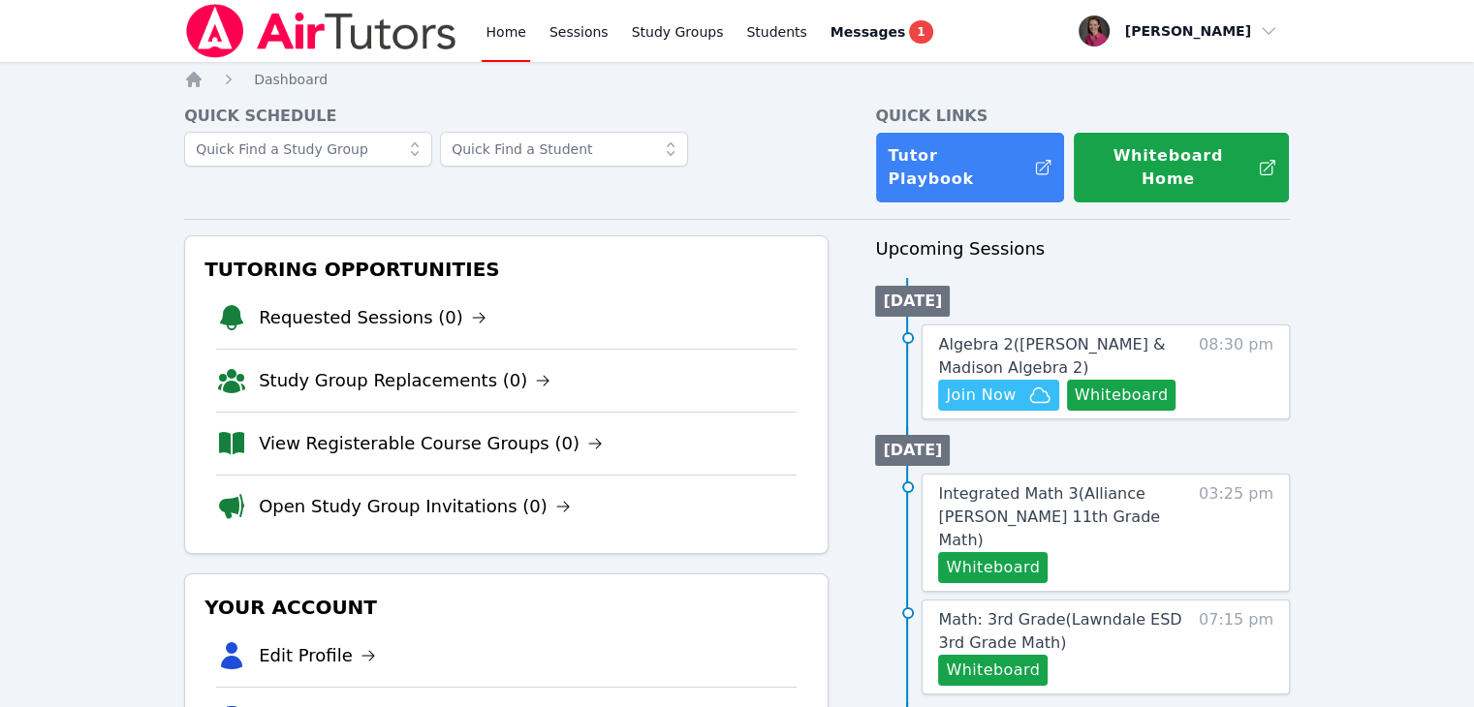  Describe the element at coordinates (1236, 533) in the screenshot. I see `span: 03:25 pm` at that location.